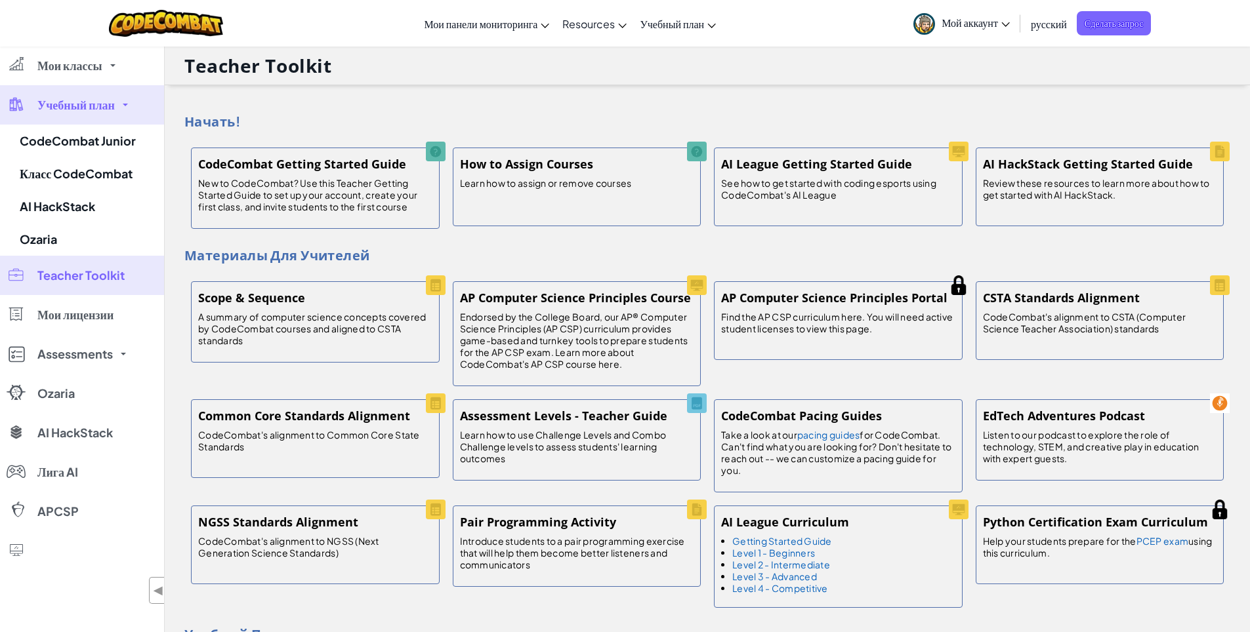 This screenshot has height=632, width=1250. I want to click on a: CSTA Standards Alignment CodeCombat's alignment to CSTA (Computer Science Teacher Association) st..., so click(1099, 321).